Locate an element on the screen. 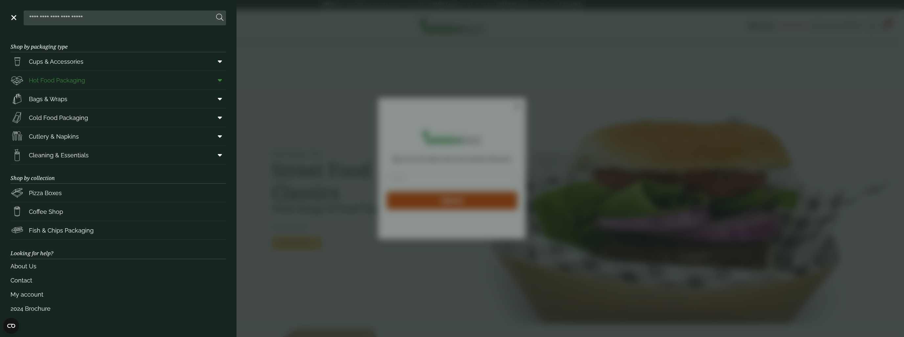  img: Sandwich_box.svg is located at coordinates (17, 118).